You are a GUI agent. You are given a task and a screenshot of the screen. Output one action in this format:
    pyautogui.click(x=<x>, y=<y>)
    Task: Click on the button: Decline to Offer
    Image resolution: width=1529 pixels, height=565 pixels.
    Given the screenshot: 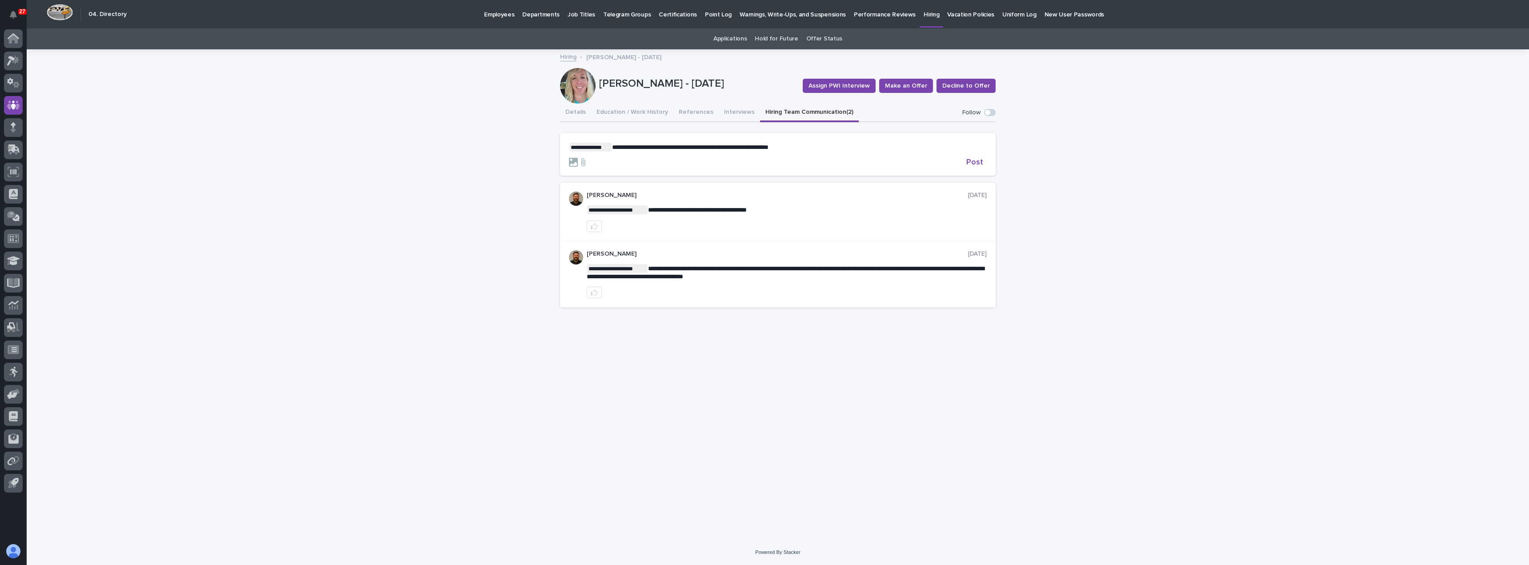 What is the action you would take?
    pyautogui.click(x=966, y=86)
    